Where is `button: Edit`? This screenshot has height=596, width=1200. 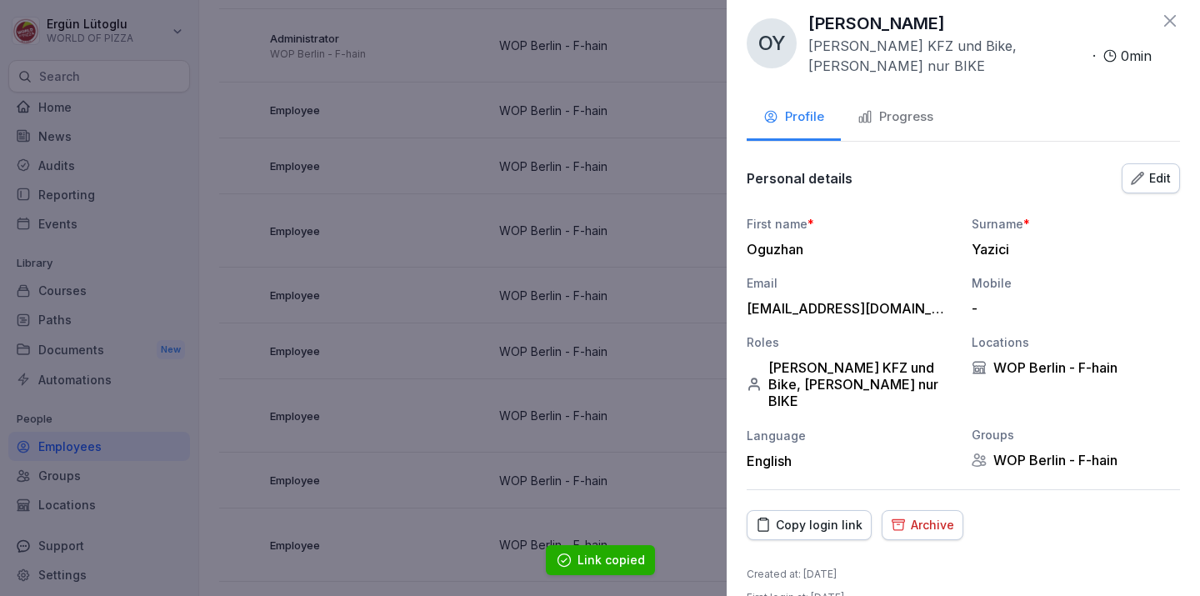
button: Edit is located at coordinates (1151, 178).